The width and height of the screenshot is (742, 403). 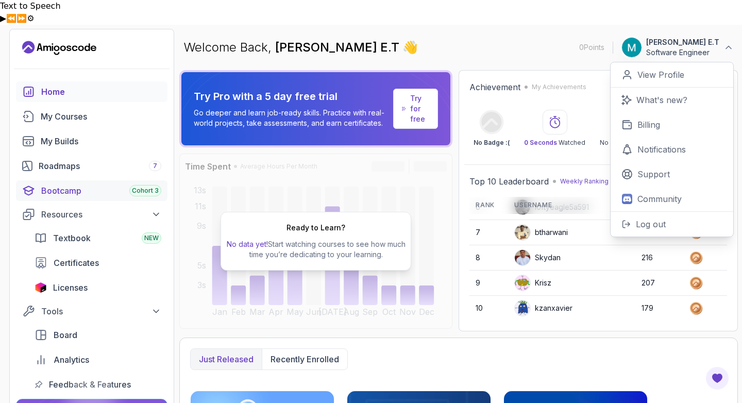 I want to click on p: Try Pro with a 5 day free trial, so click(x=291, y=96).